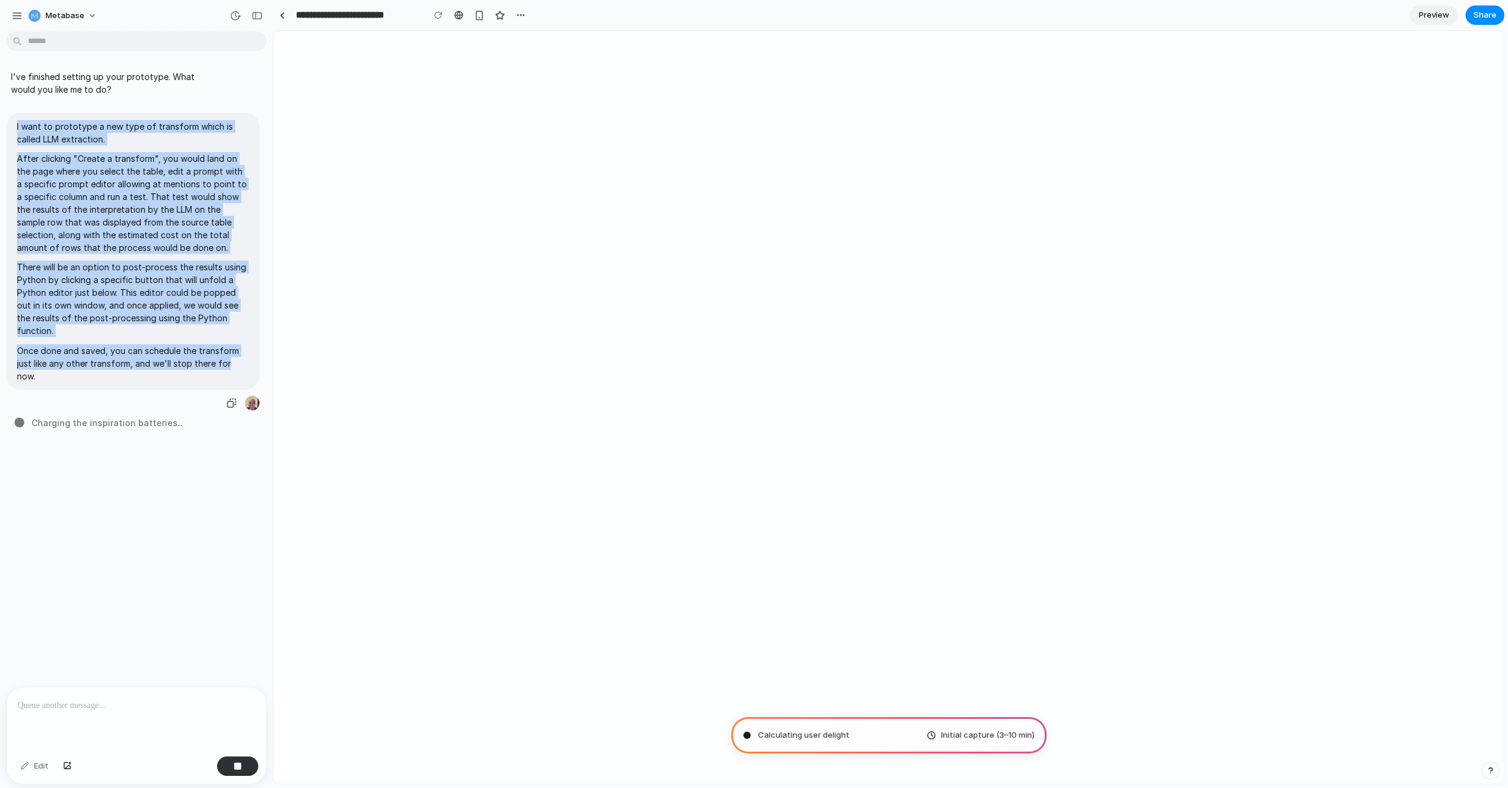 This screenshot has height=788, width=1508. Describe the element at coordinates (133, 363) in the screenshot. I see `p: Once done and saved, you can schedule the transform just like any other transform, and we'll stop...` at that location.